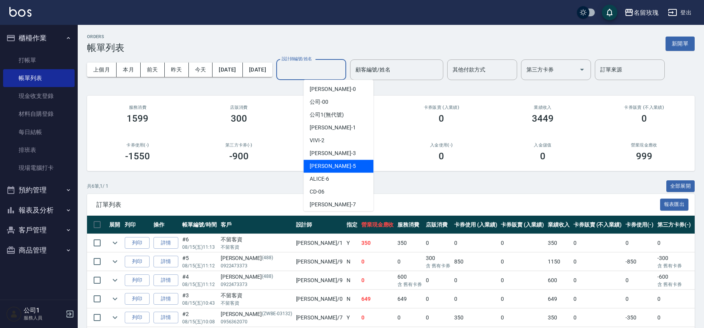 The image size is (704, 328). What do you see at coordinates (256, 303) in the screenshot?
I see `p: 不留客資` at bounding box center [256, 303].